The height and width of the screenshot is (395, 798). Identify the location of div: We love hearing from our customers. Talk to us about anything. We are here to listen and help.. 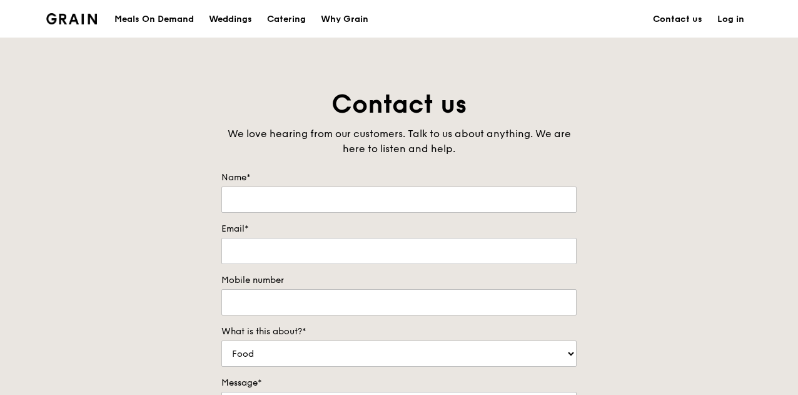
(399, 141).